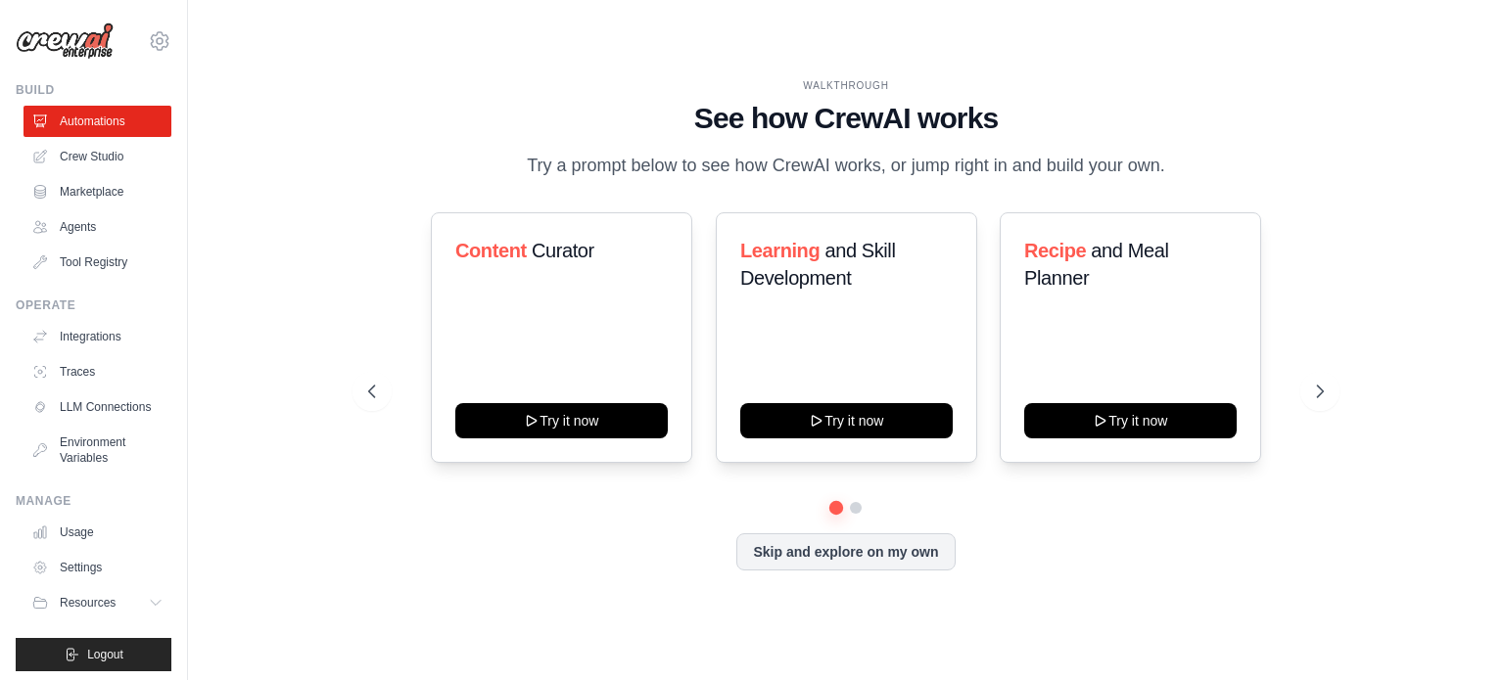 This screenshot has height=680, width=1504. I want to click on a: Usage, so click(97, 533).